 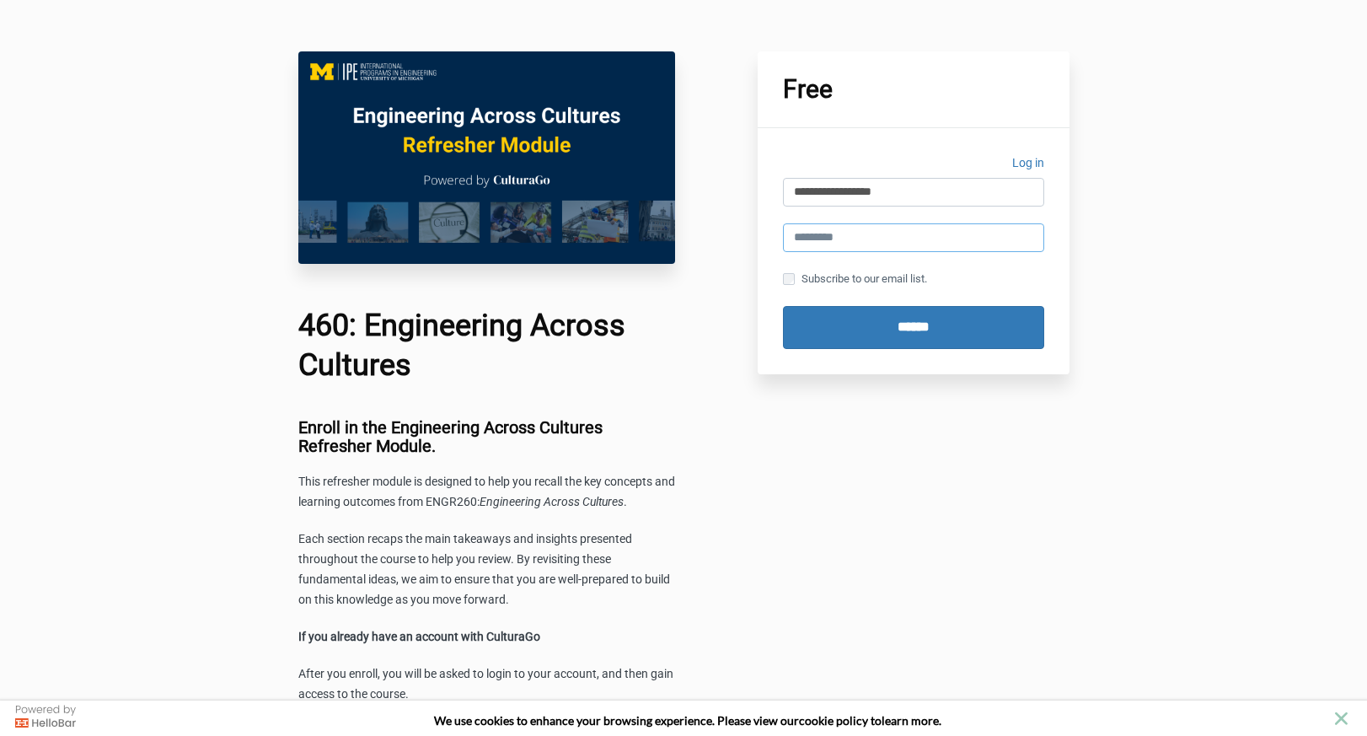 What do you see at coordinates (486, 491) in the screenshot?
I see `span: This refresher module is designed to help you recall the key concepts and learning outcomes from ...` at bounding box center [486, 491].